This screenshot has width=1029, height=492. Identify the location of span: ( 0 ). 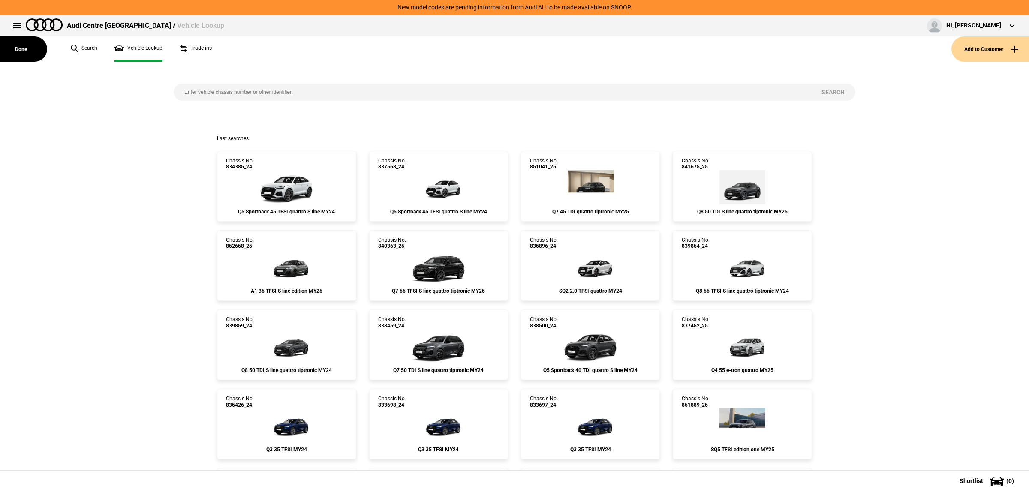
(1010, 481).